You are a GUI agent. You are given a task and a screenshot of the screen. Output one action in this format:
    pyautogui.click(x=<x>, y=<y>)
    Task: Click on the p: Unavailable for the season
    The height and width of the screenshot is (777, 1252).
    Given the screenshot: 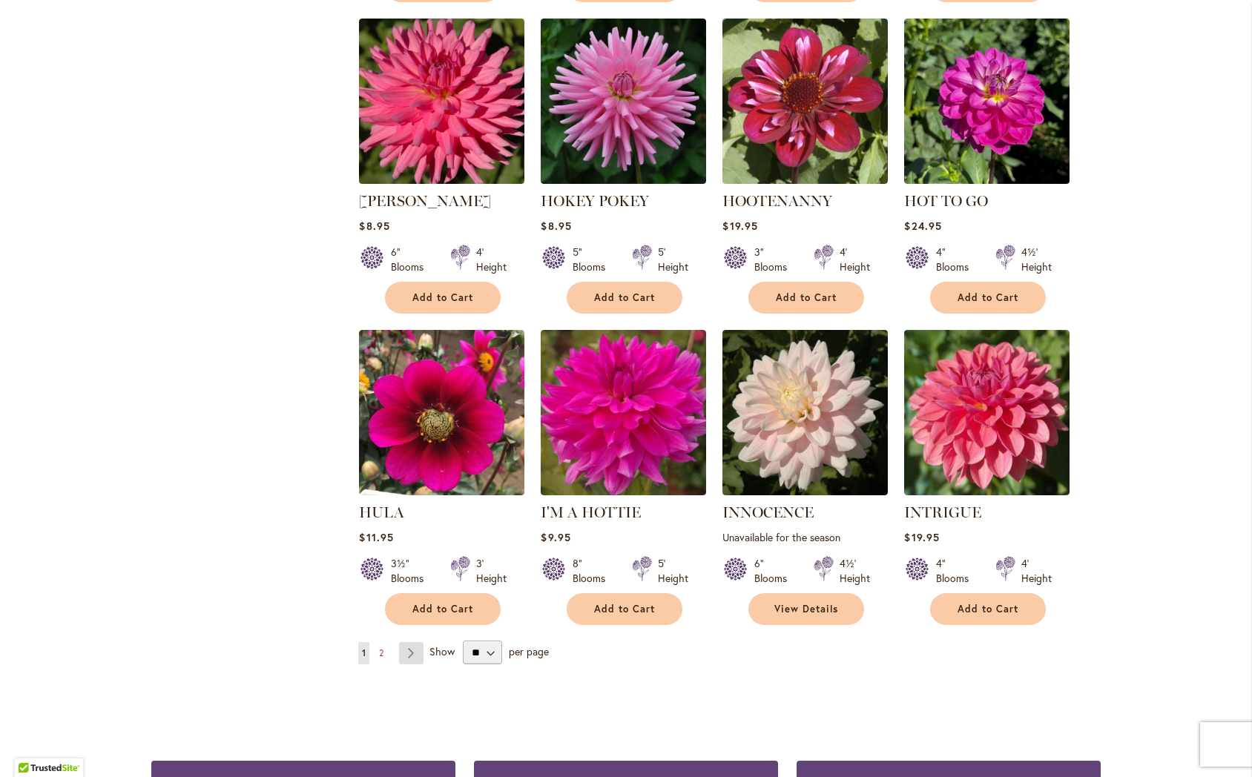 What is the action you would take?
    pyautogui.click(x=805, y=537)
    